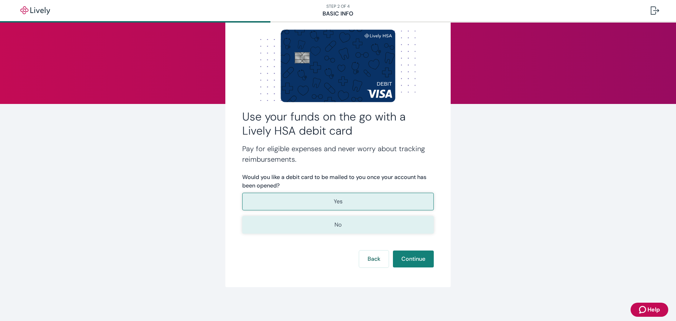  Describe the element at coordinates (338, 124) in the screenshot. I see `h2: Use your funds on the go with a Lively HSA debit card` at that location.